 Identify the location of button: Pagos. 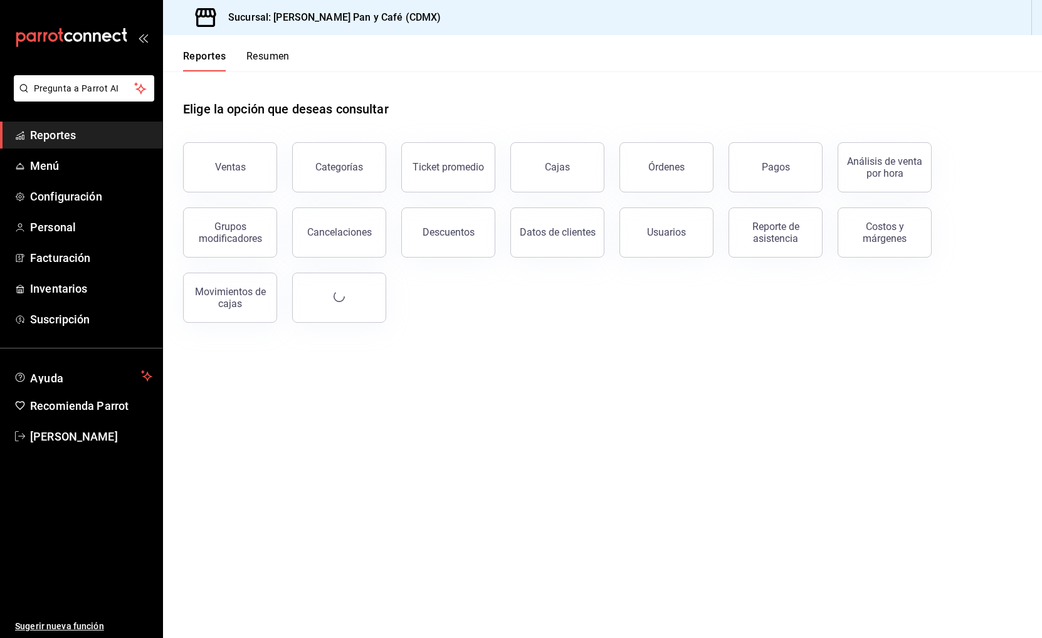
(776, 167).